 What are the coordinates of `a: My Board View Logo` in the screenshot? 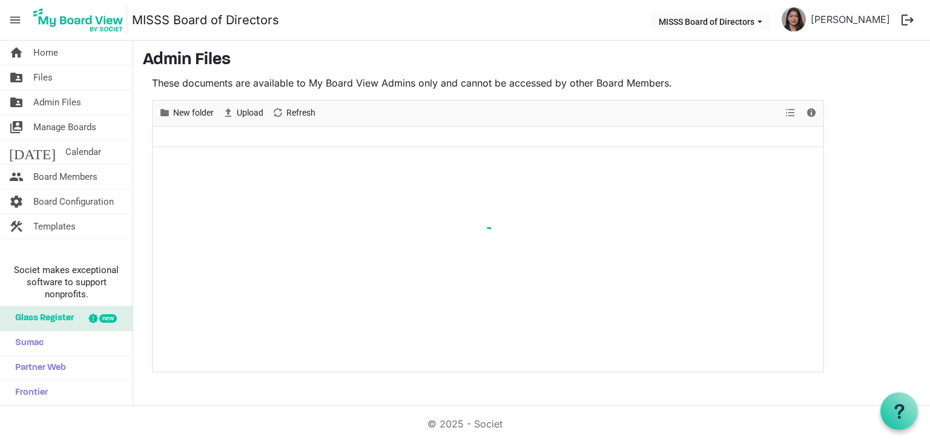 It's located at (81, 20).